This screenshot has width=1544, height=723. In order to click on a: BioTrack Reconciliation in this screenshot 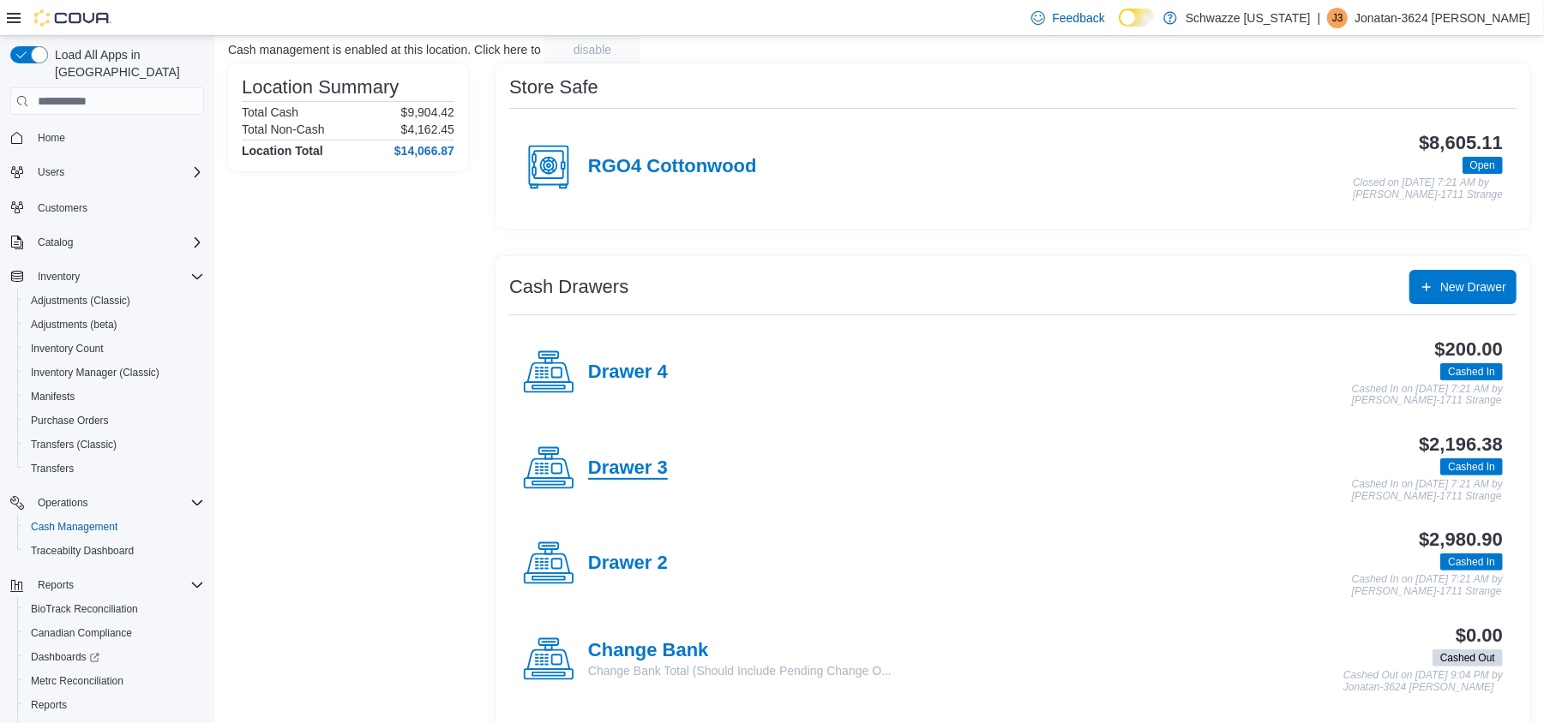, I will do `click(84, 609)`.